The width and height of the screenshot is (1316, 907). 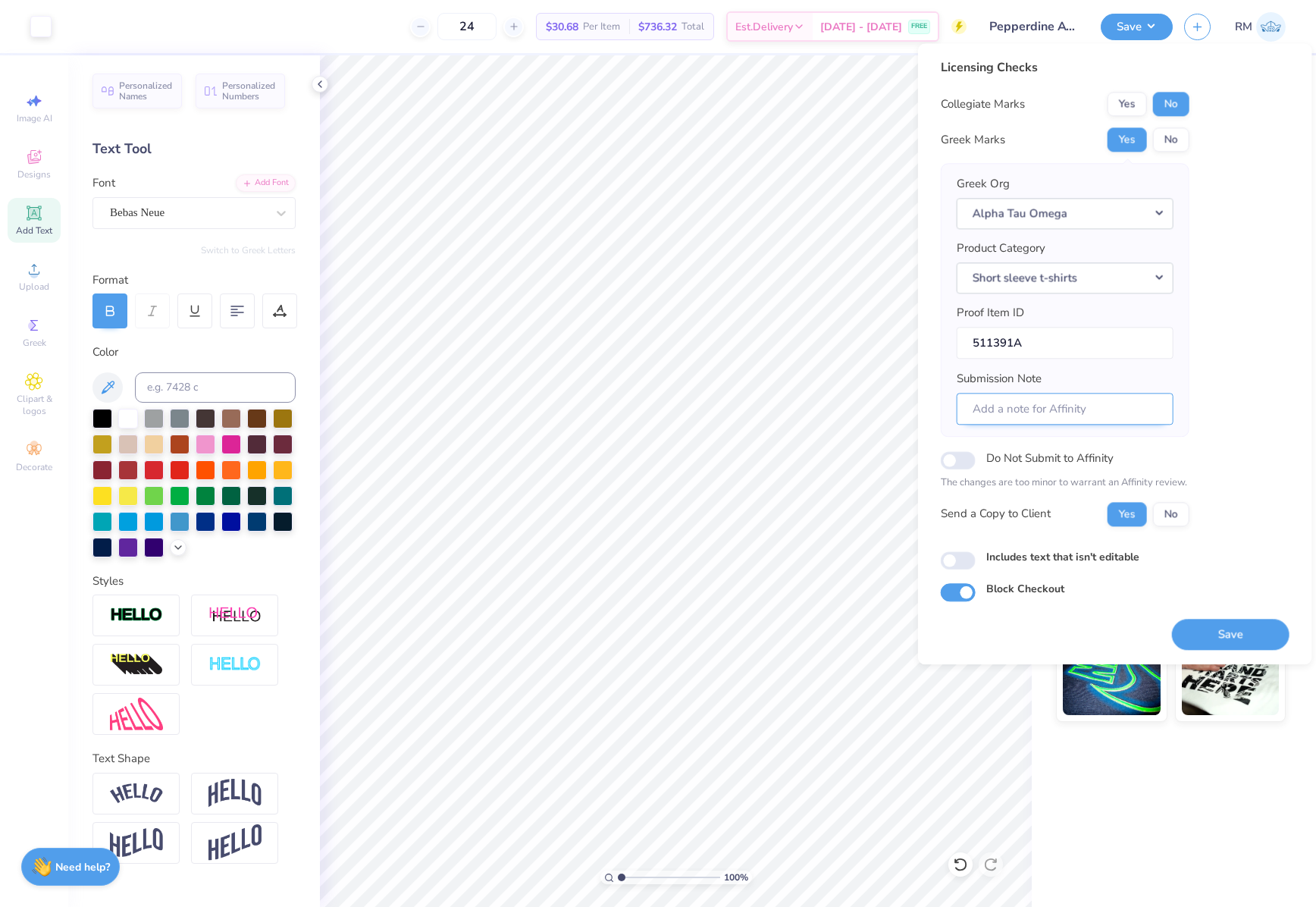 I want to click on a: RM, so click(x=1259, y=27).